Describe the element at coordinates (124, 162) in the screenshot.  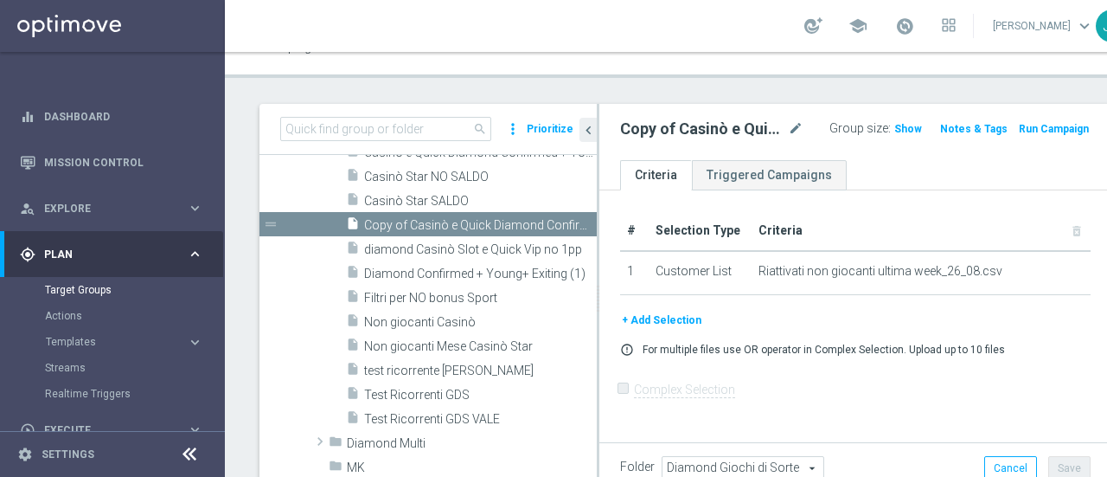
I see `a: Mission Control` at that location.